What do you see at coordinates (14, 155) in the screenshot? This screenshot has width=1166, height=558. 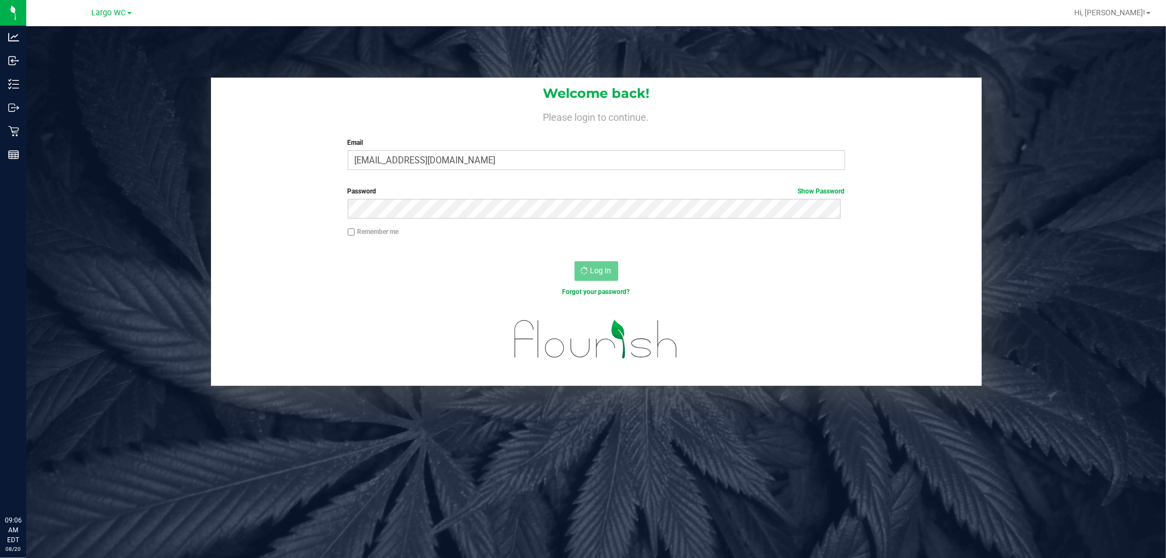 I see `inline-svg: Reports` at bounding box center [14, 155].